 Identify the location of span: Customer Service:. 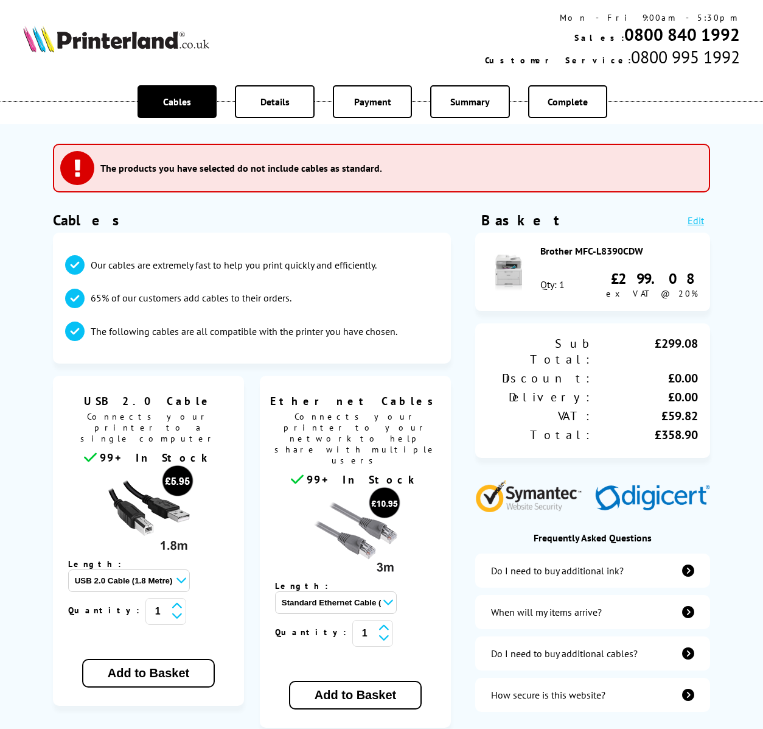
(558, 60).